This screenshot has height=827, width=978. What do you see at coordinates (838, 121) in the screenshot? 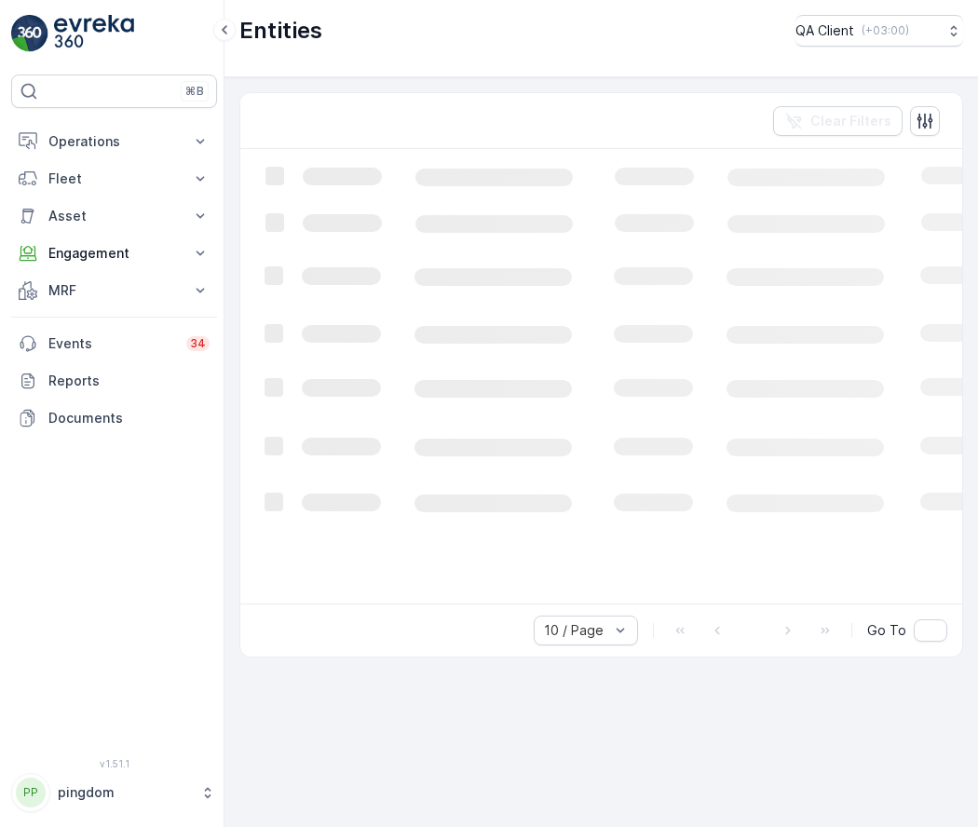
I see `button: Clear Filters` at bounding box center [838, 121].